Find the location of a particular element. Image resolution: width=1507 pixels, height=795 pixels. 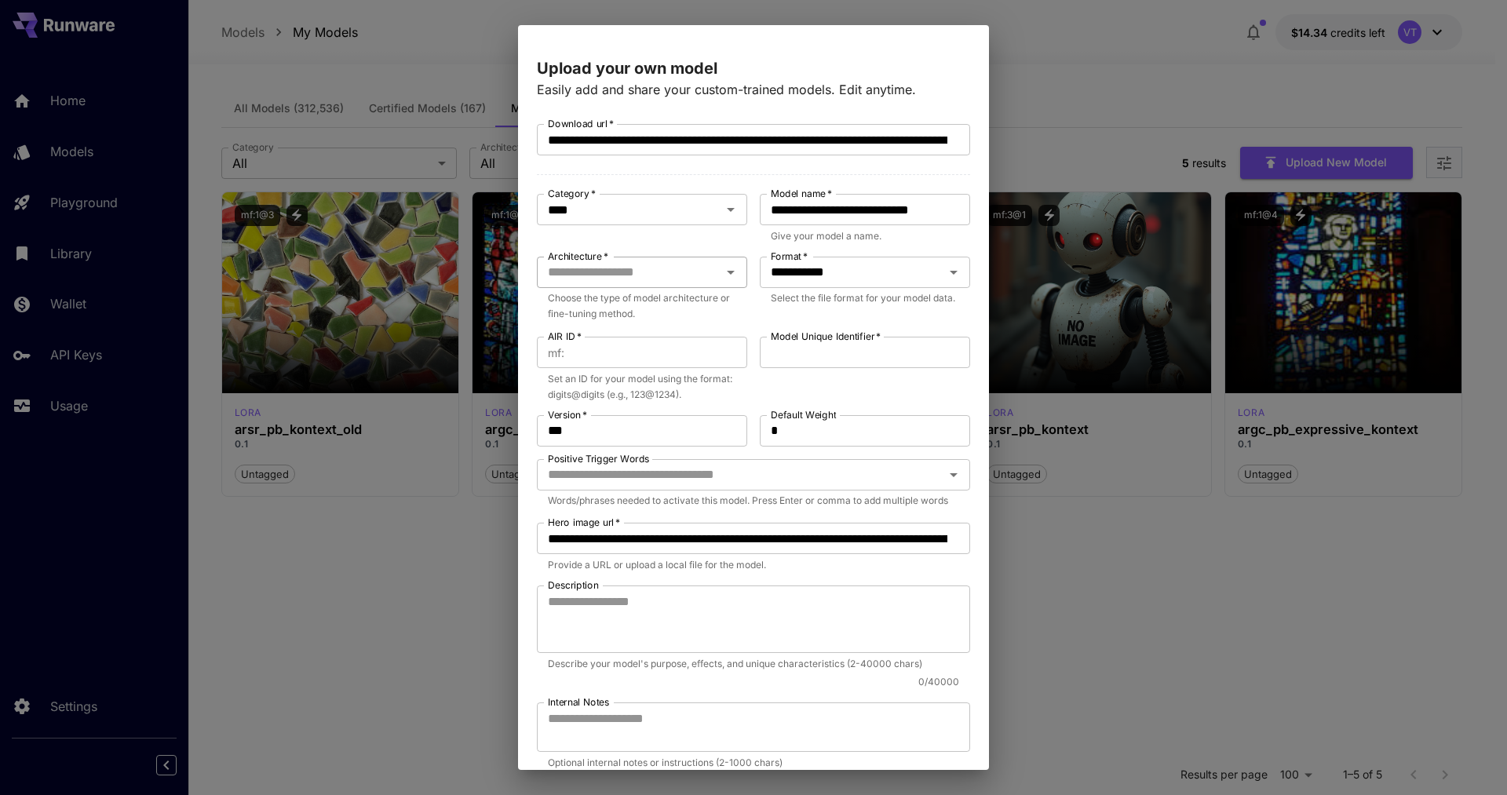

p: Give your model a name. is located at coordinates (865, 236).